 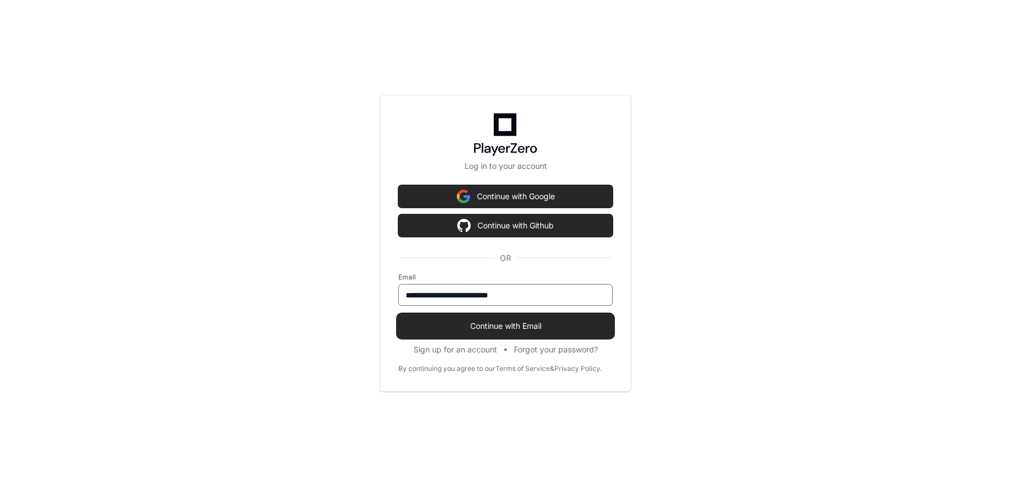 I want to click on span: OR, so click(x=506, y=258).